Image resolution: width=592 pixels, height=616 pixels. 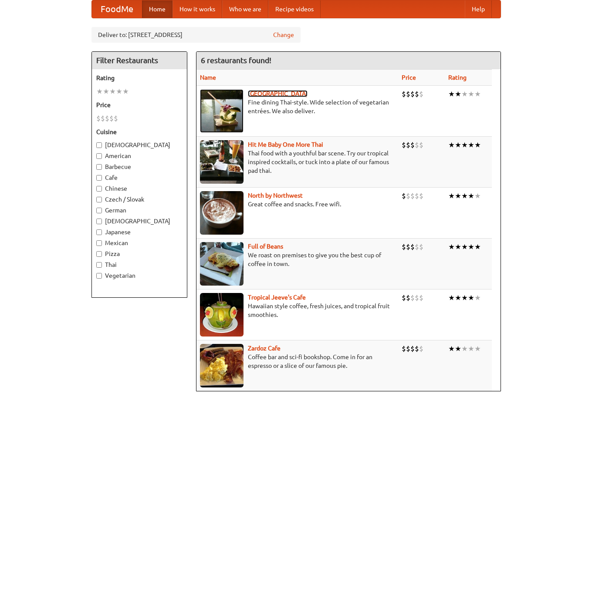 I want to click on ng-pluralize: 6 restaurants found!, so click(x=236, y=60).